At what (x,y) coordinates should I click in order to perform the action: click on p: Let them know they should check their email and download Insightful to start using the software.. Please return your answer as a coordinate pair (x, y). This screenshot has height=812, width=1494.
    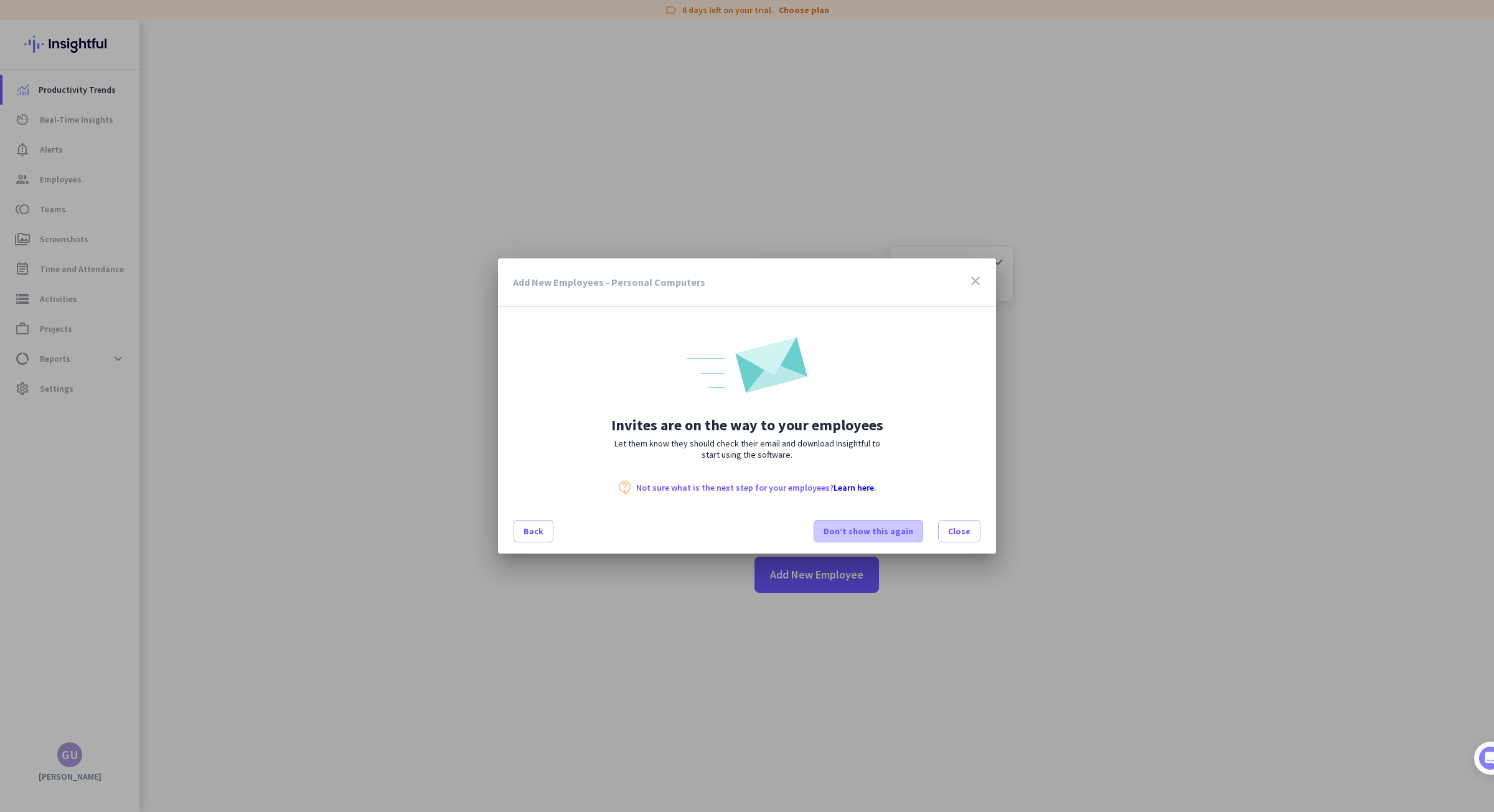
    Looking at the image, I should click on (747, 449).